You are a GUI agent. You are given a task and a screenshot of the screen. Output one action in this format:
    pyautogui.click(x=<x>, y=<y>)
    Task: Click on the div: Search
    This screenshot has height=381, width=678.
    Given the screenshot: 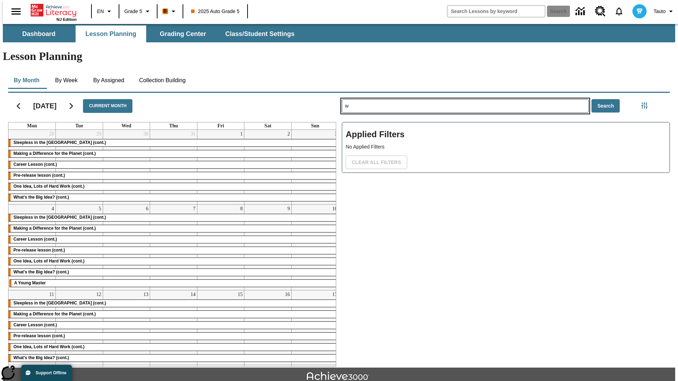 What is the action you would take?
    pyautogui.click(x=503, y=228)
    